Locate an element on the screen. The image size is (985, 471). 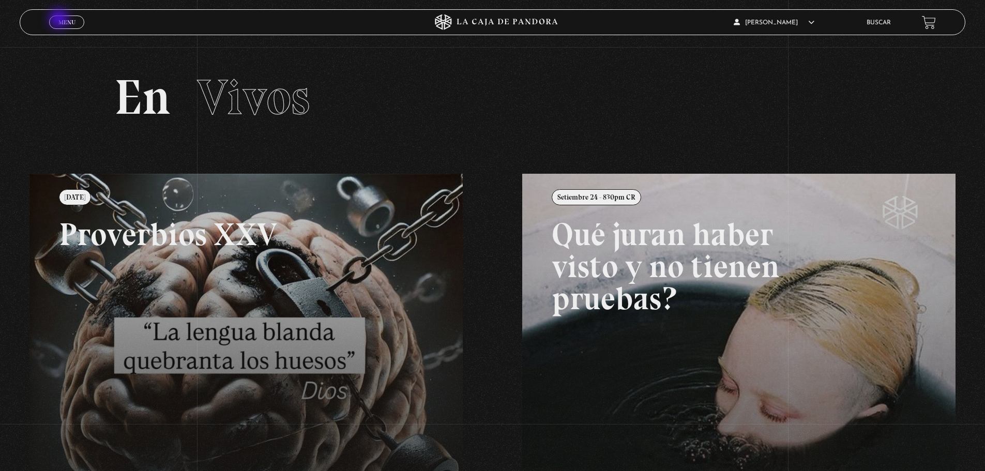
span: Vivos is located at coordinates (253, 97).